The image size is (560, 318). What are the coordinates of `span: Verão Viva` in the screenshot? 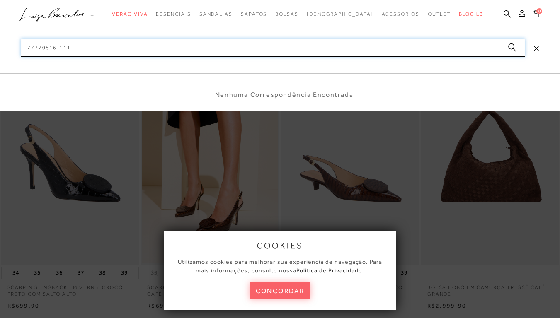 It's located at (130, 14).